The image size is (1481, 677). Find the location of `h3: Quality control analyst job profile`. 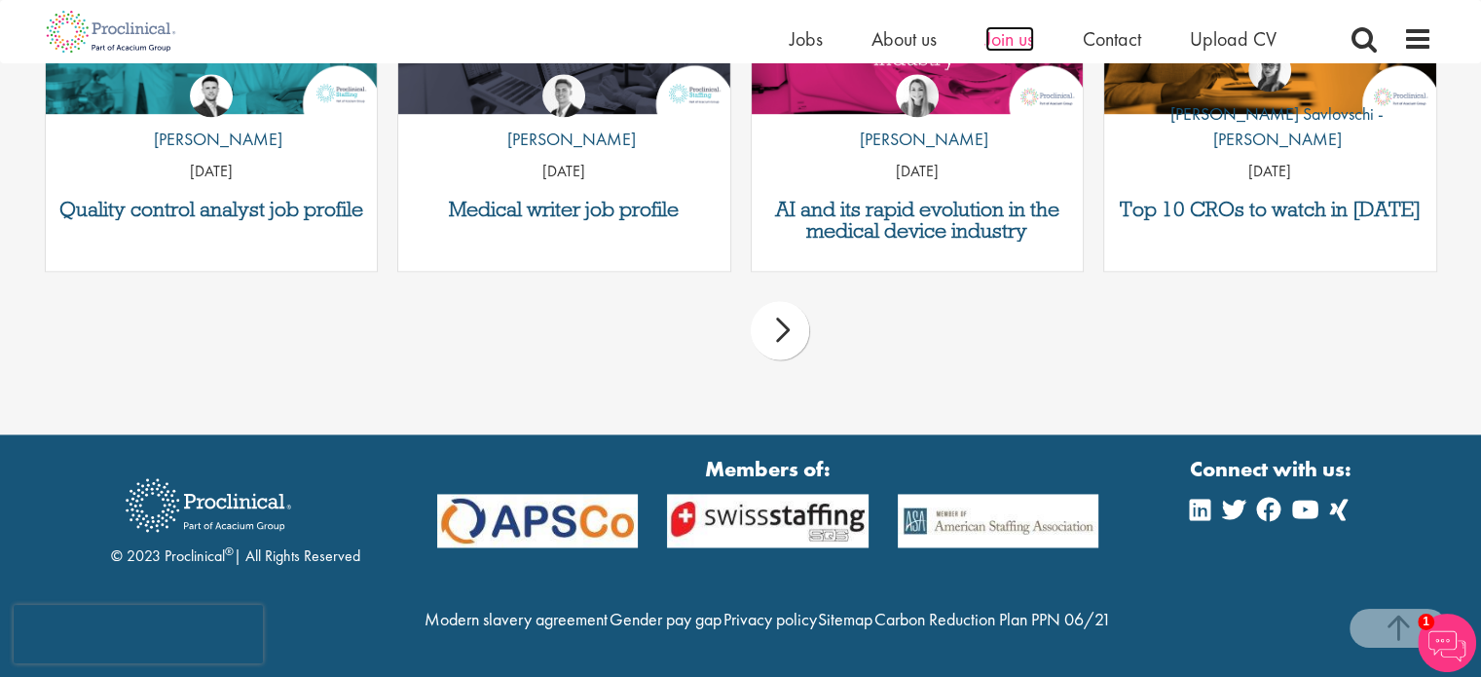

h3: Quality control analyst job profile is located at coordinates (211, 209).